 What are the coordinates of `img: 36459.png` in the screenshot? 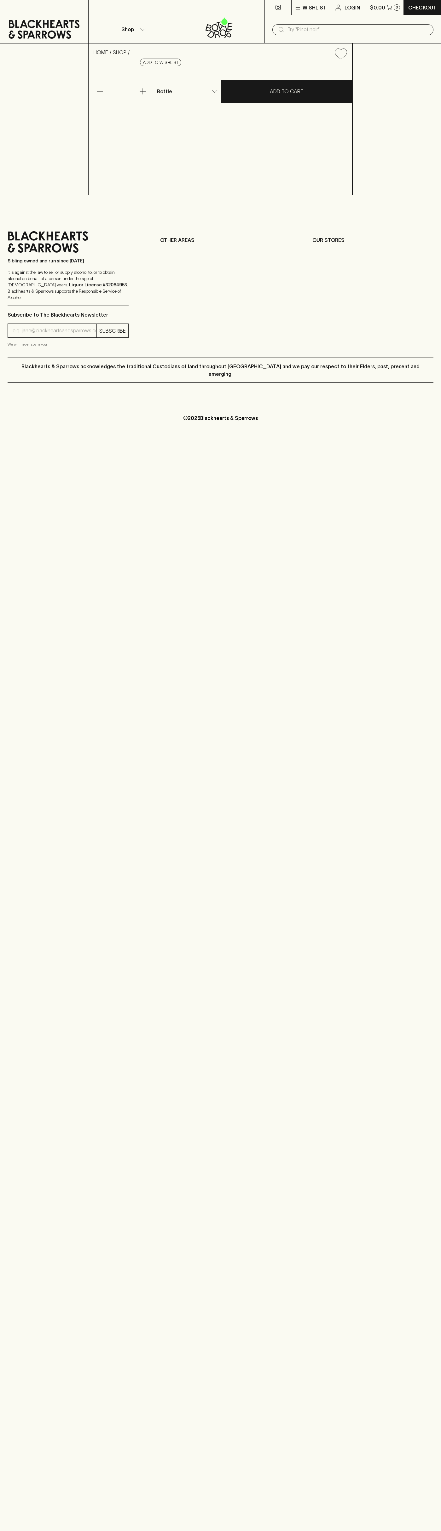 It's located at (220, 130).